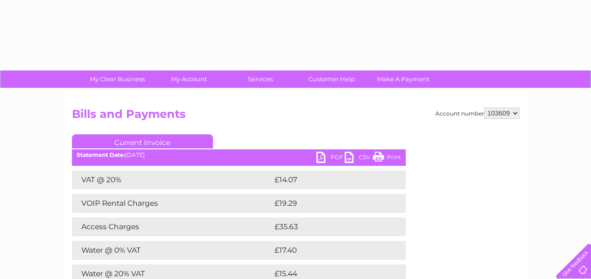 This screenshot has width=591, height=279. What do you see at coordinates (172, 180) in the screenshot?
I see `td: VAT @ 20%` at bounding box center [172, 180].